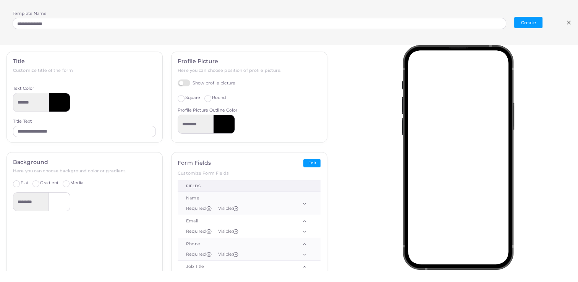 Image resolution: width=578 pixels, height=282 pixels. I want to click on label: Text Color, so click(23, 89).